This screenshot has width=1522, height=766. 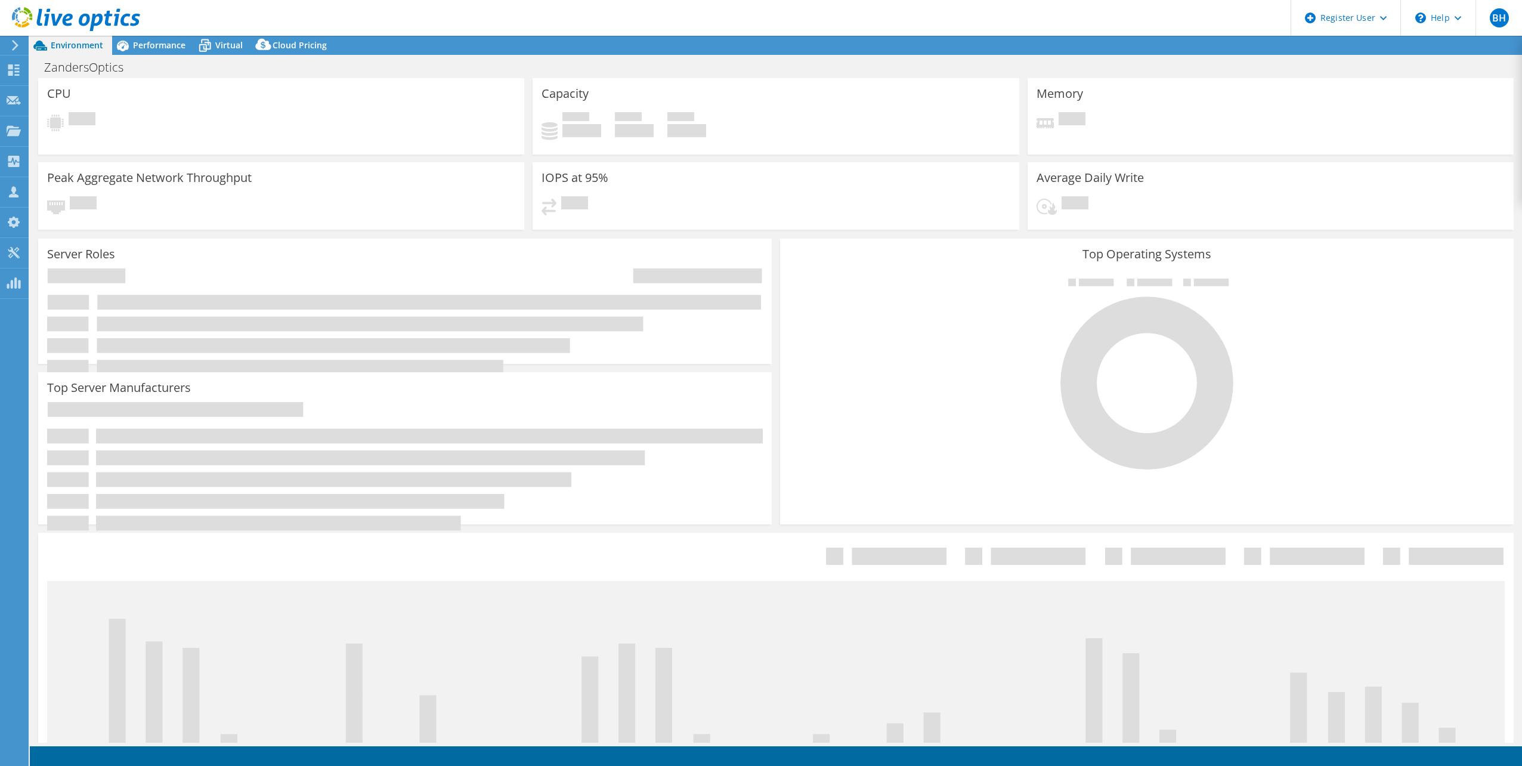 I want to click on span: Free, so click(x=628, y=118).